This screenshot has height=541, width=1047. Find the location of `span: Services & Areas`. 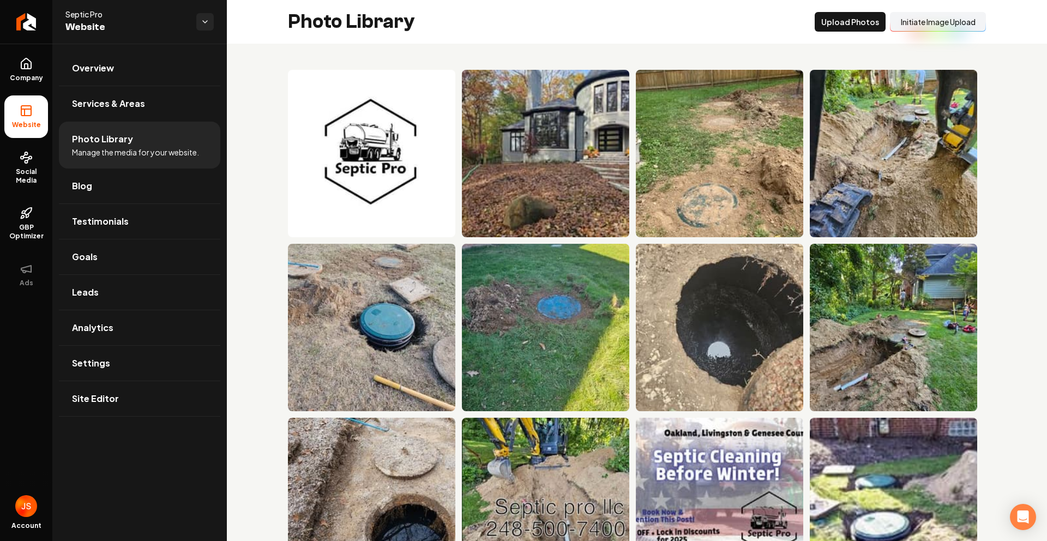

span: Services & Areas is located at coordinates (109, 104).